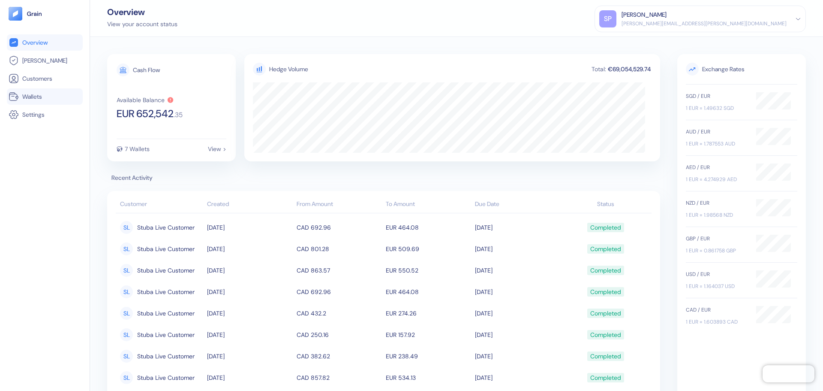  What do you see at coordinates (289, 69) in the screenshot?
I see `div: Hedge Volume` at bounding box center [289, 69].